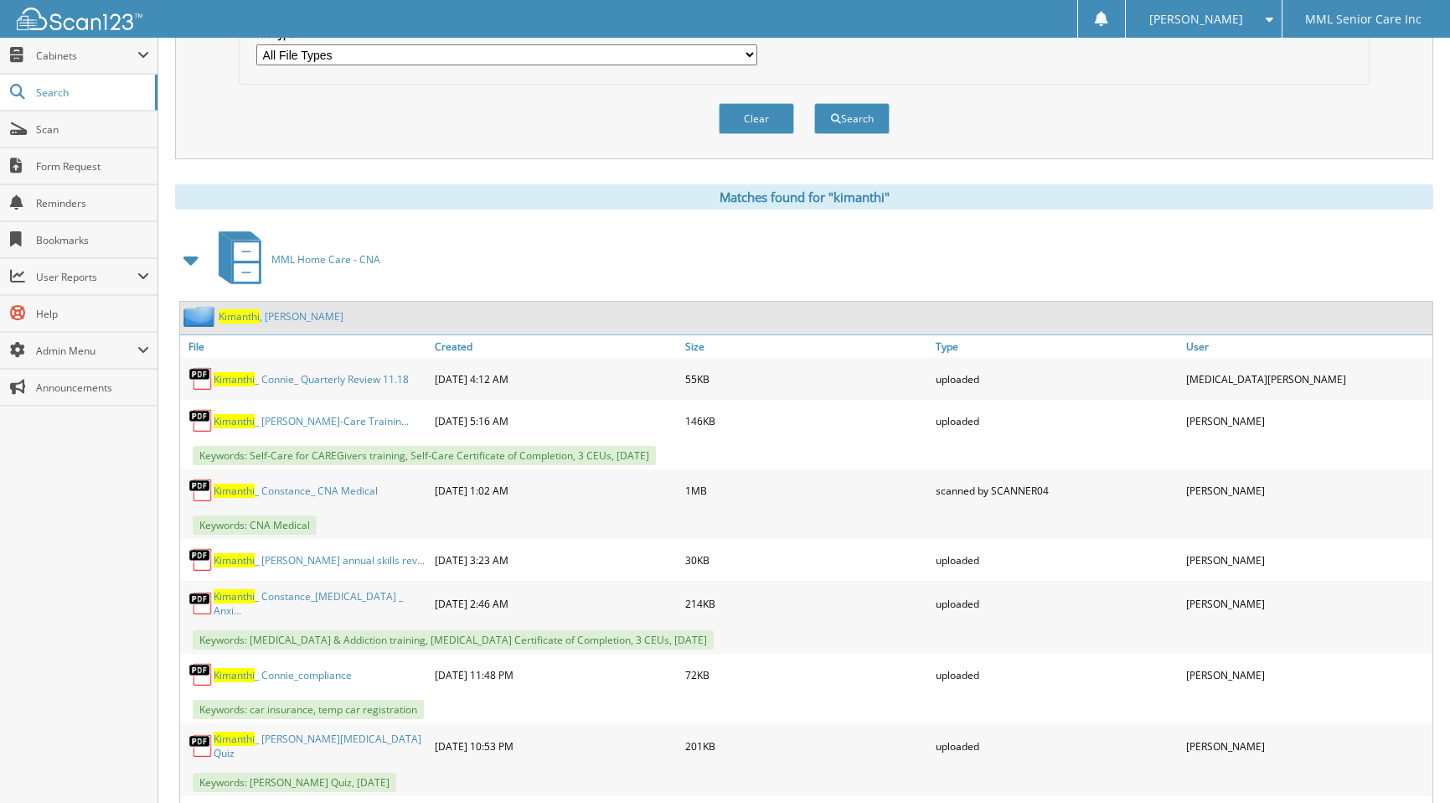 Image resolution: width=1450 pixels, height=803 pixels. Describe the element at coordinates (806, 490) in the screenshot. I see `div: 1MB` at that location.